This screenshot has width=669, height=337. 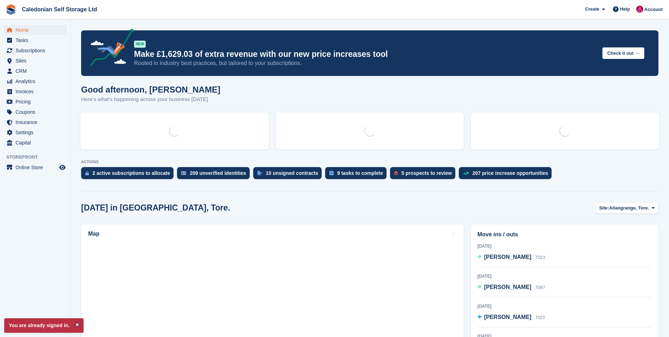 What do you see at coordinates (358, 175) in the screenshot?
I see `a: 9 tasks to complete` at bounding box center [358, 175].